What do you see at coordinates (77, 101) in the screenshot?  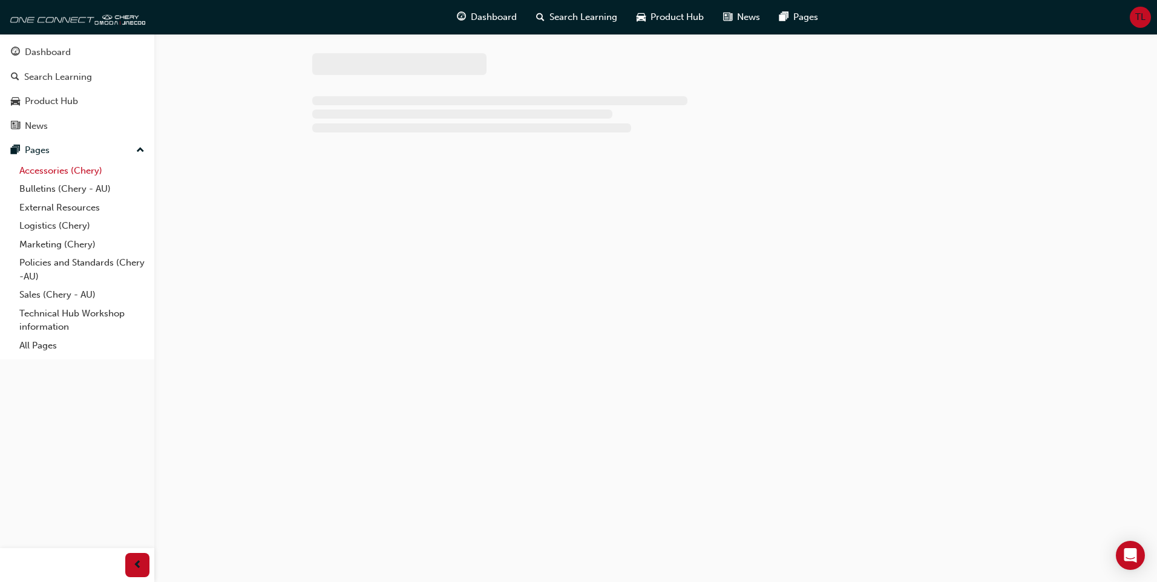 I see `a: Product Hub` at bounding box center [77, 101].